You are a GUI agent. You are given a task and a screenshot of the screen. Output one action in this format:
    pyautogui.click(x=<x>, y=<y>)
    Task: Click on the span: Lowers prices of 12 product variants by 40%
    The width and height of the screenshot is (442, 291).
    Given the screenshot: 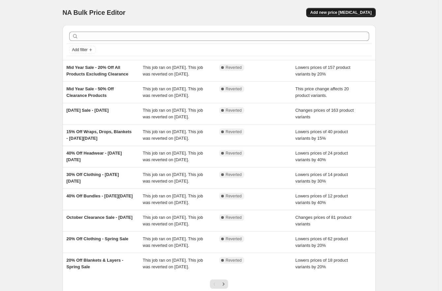 What is the action you would take?
    pyautogui.click(x=322, y=199)
    